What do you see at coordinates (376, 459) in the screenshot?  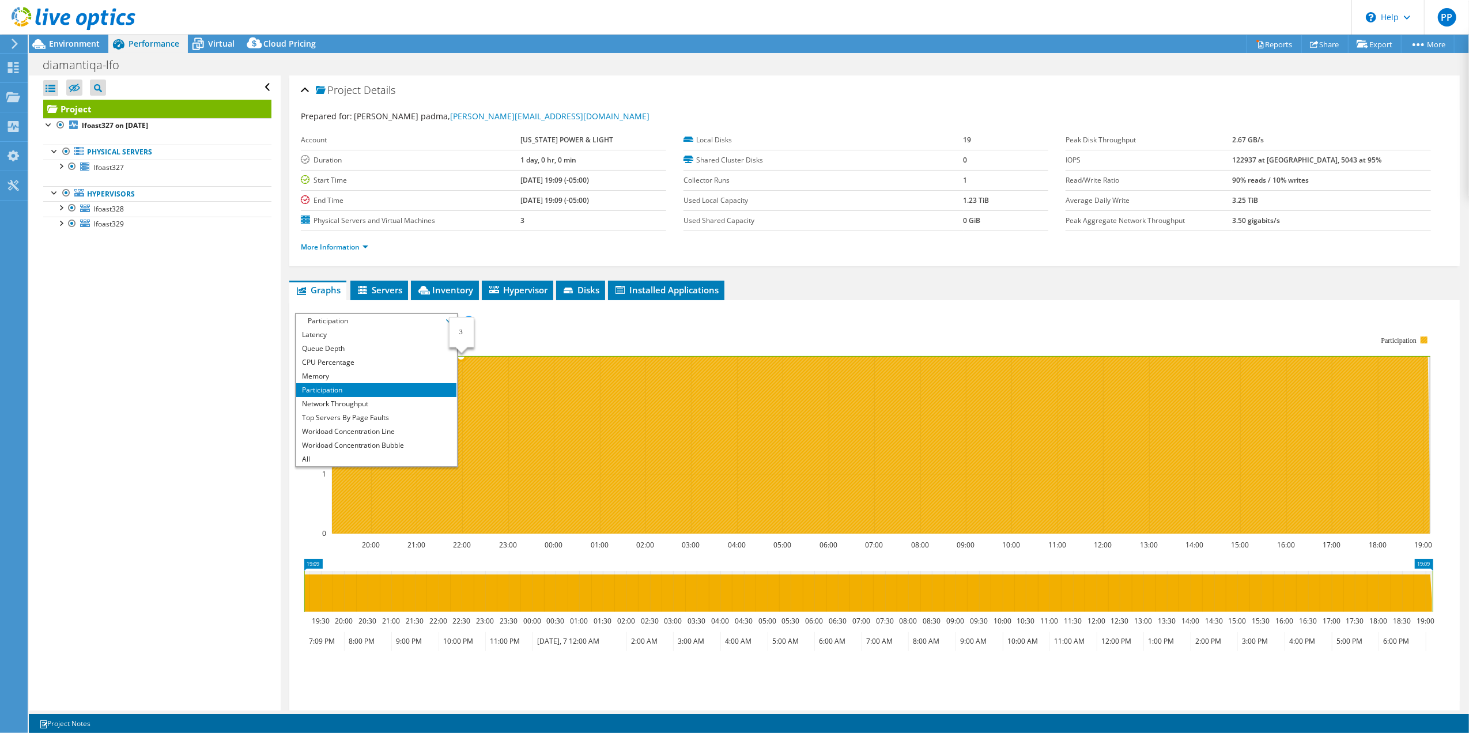 I see `li: All` at bounding box center [376, 459].